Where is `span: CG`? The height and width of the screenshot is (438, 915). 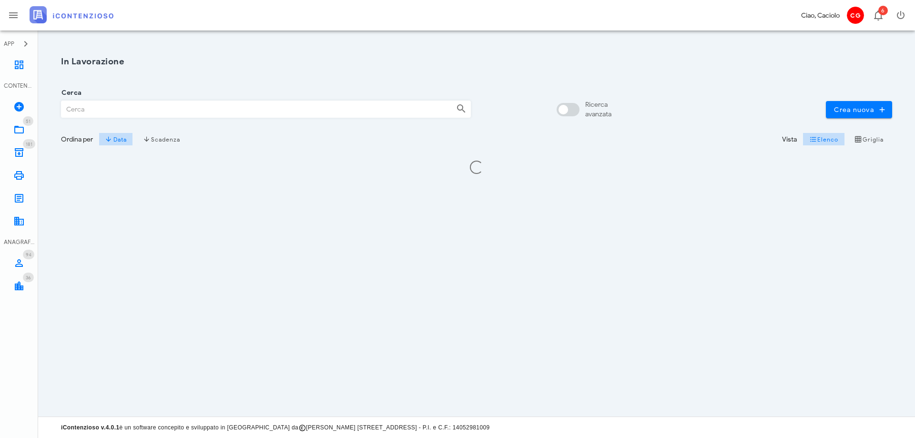
span: CG is located at coordinates (855, 15).